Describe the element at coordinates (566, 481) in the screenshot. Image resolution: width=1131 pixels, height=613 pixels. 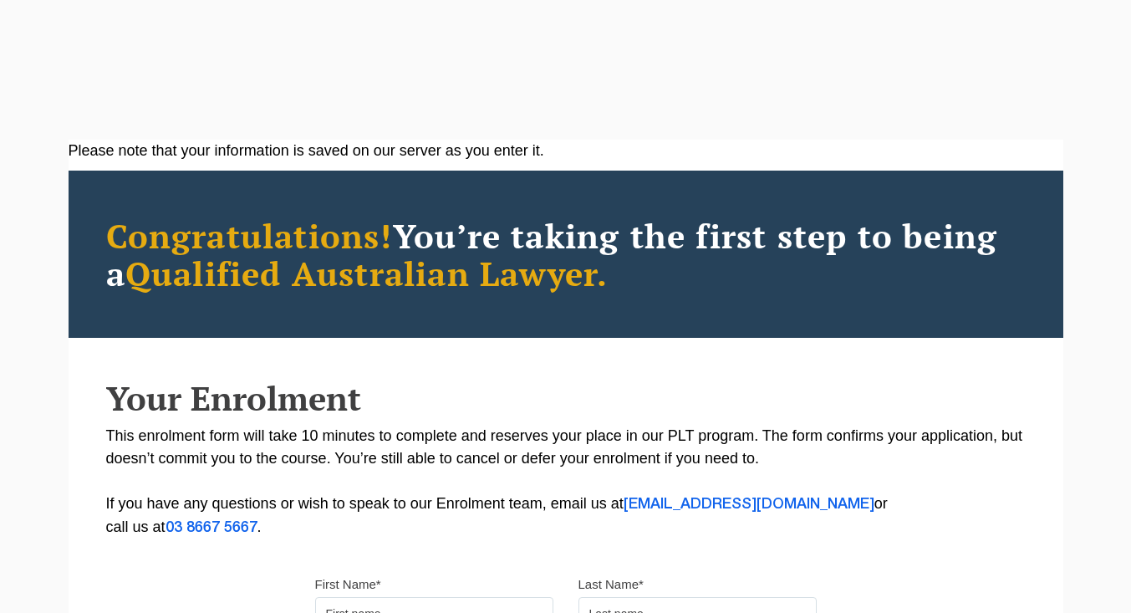
I see `p: This enrolment form will take 10 minutes to complete and reserves your place in our PLT program. ...` at that location.